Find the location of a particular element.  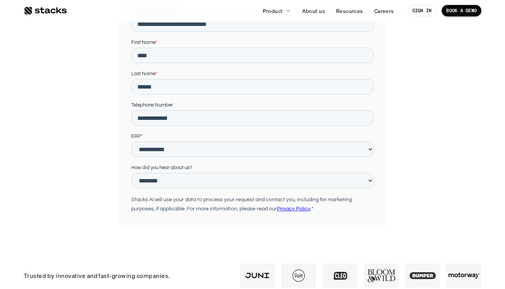

a: BOOK A DEMO is located at coordinates (462, 11).